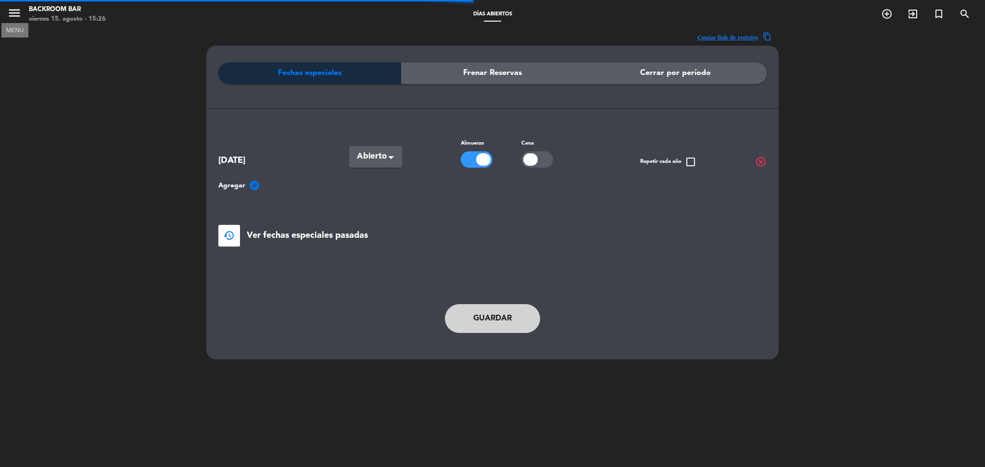 Image resolution: width=985 pixels, height=467 pixels. Describe the element at coordinates (767, 37) in the screenshot. I see `span: content_copy` at that location.